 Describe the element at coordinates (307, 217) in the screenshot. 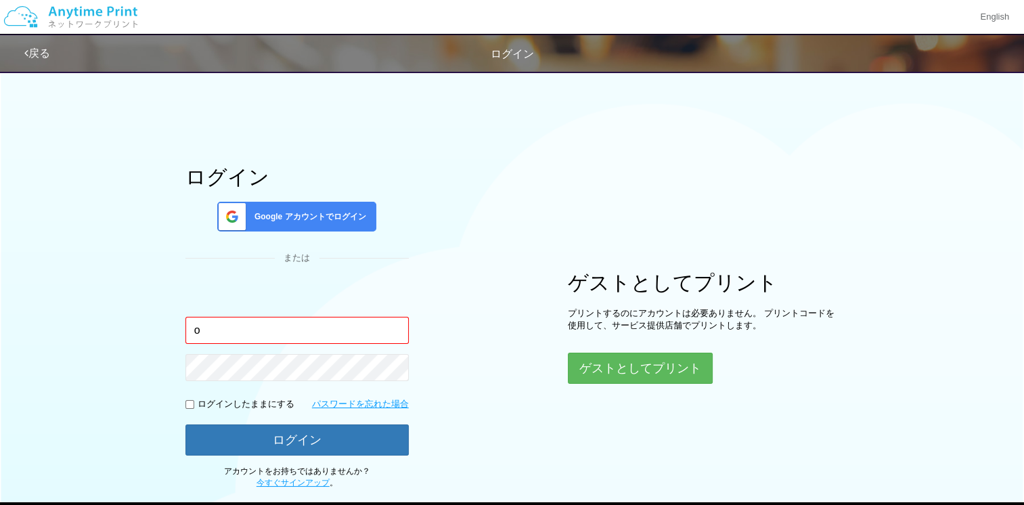

I see `span: Google アカウントでログイン` at that location.